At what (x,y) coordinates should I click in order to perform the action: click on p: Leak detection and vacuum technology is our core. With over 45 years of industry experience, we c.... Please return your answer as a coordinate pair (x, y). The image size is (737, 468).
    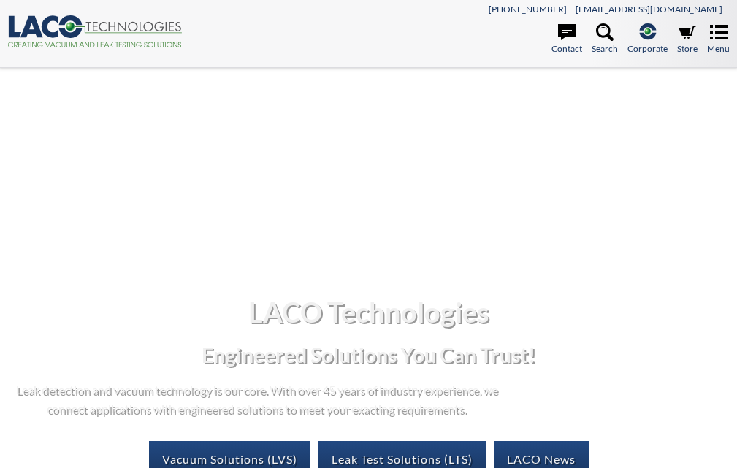
    Looking at the image, I should click on (256, 399).